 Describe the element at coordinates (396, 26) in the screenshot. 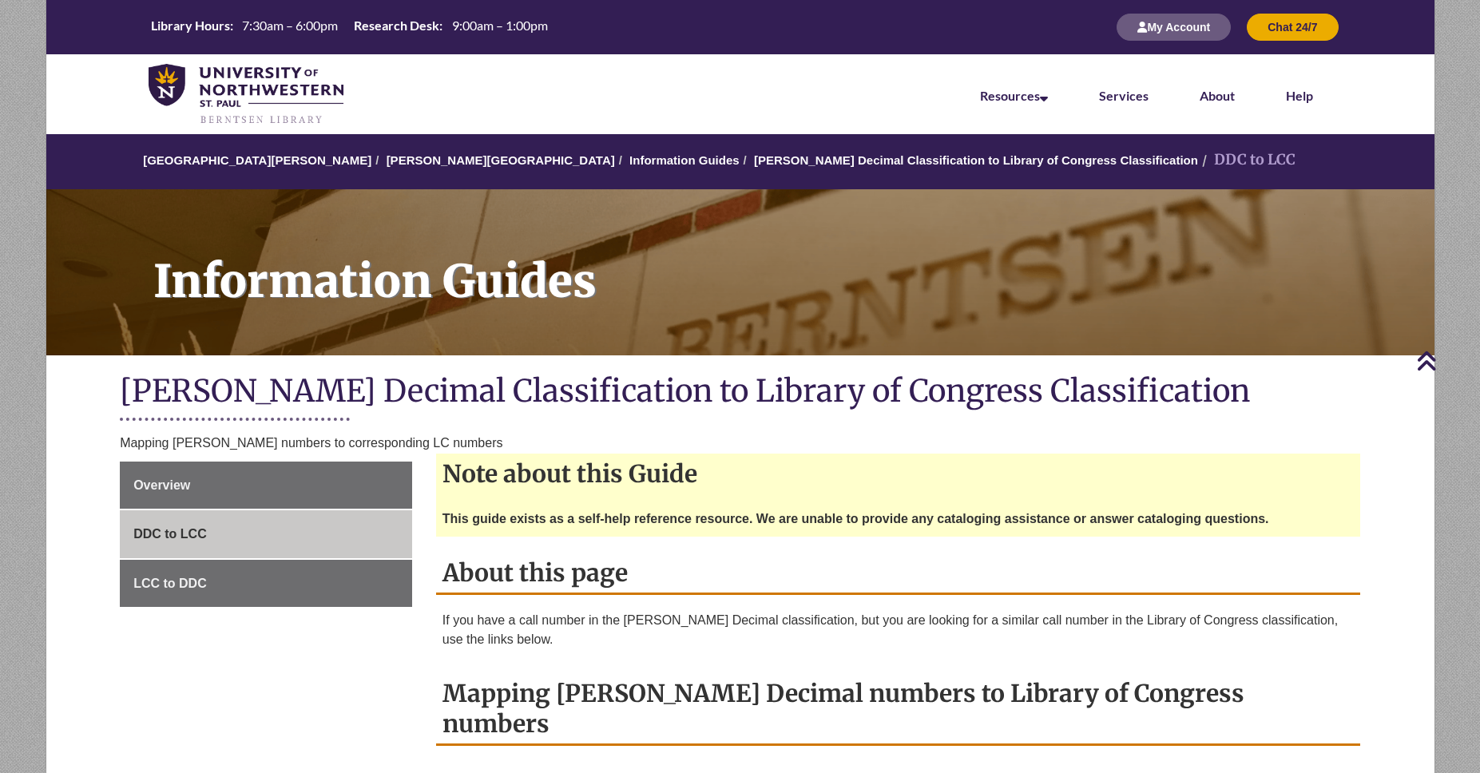

I see `th: Research Desk:` at that location.